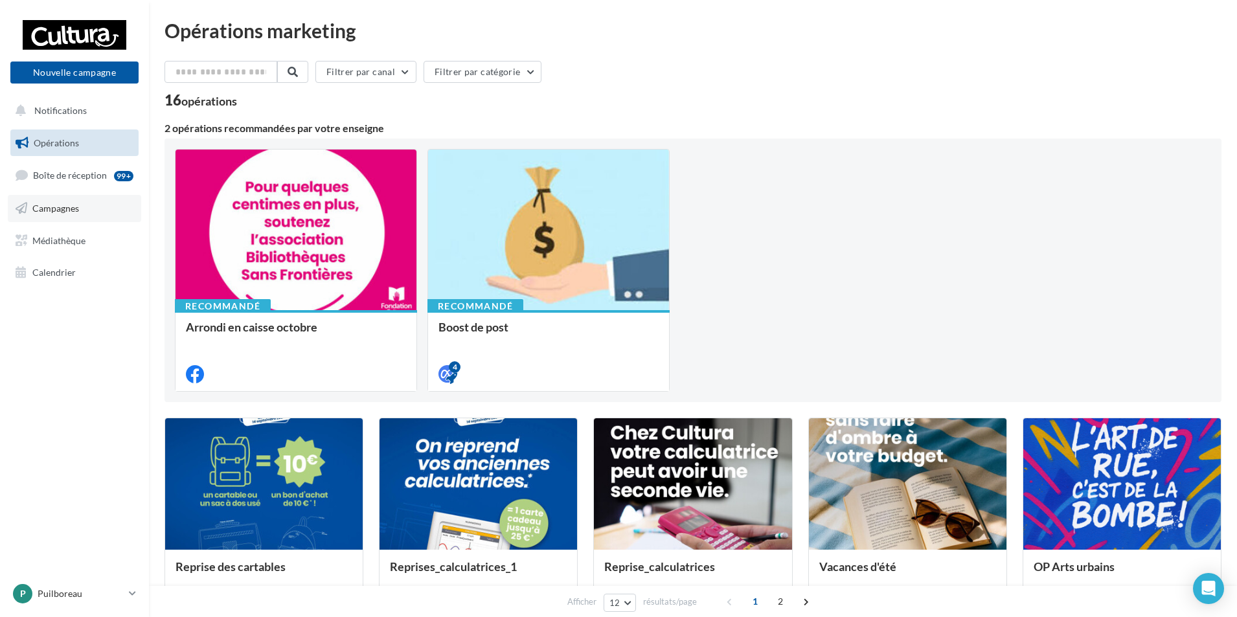 The image size is (1237, 617). I want to click on div: 99+, so click(124, 176).